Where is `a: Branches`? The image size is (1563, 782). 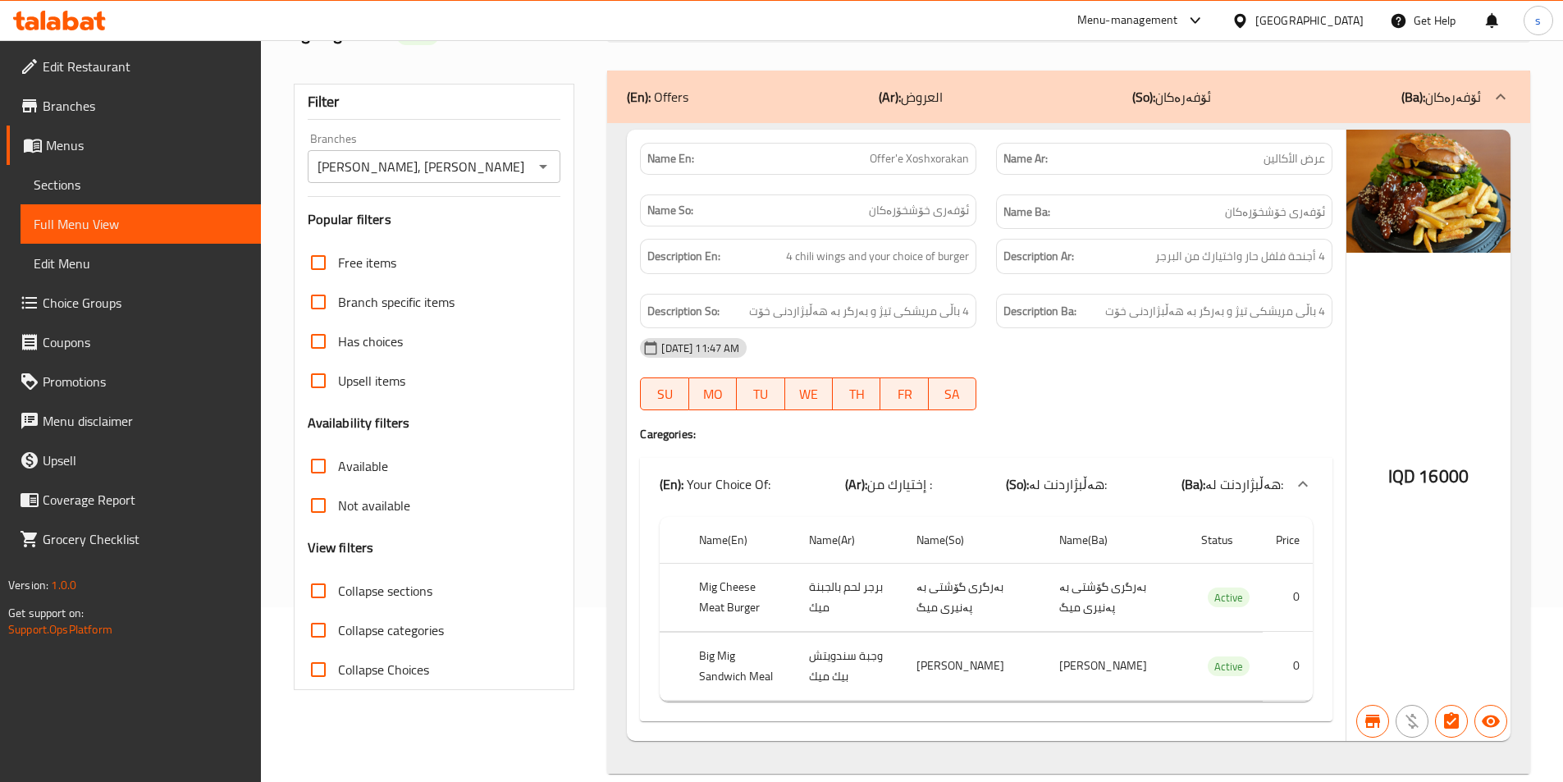 a: Branches is located at coordinates (134, 106).